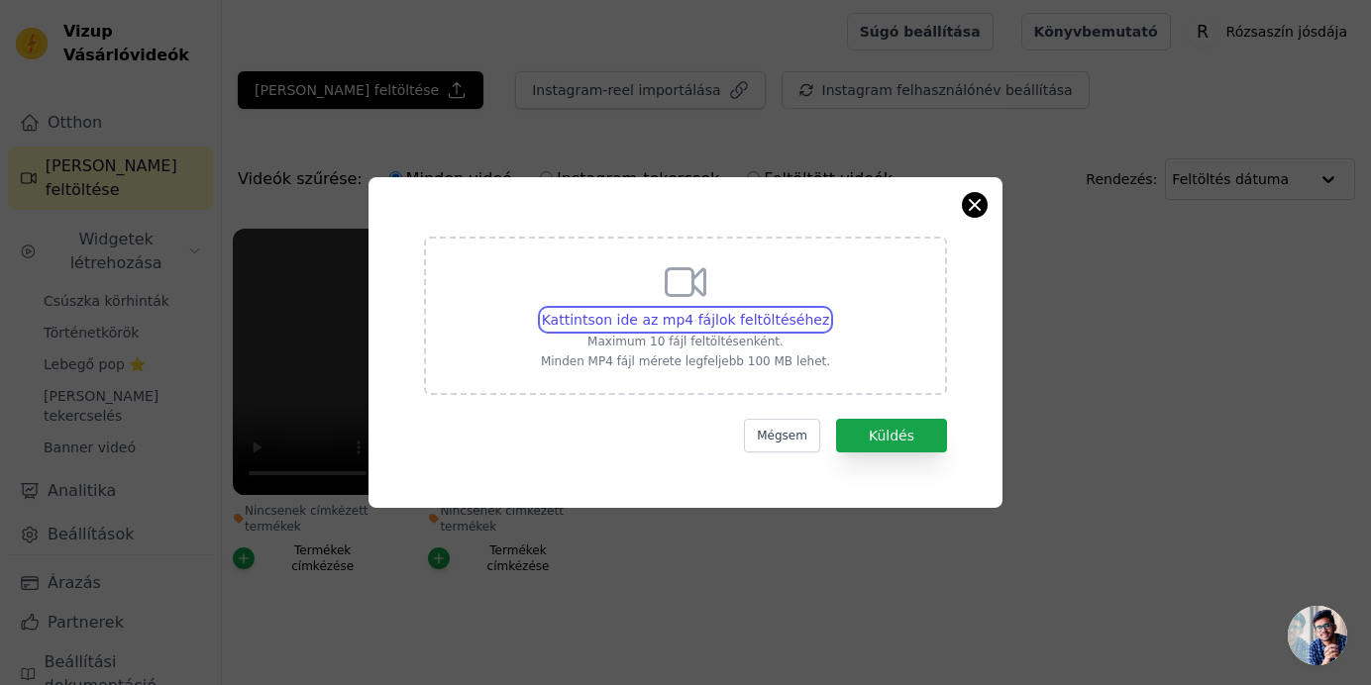 The height and width of the screenshot is (685, 1371). What do you see at coordinates (685, 320) in the screenshot?
I see `font: Kattintson ide az mp4 fájlok feltöltéséhez` at bounding box center [685, 320].